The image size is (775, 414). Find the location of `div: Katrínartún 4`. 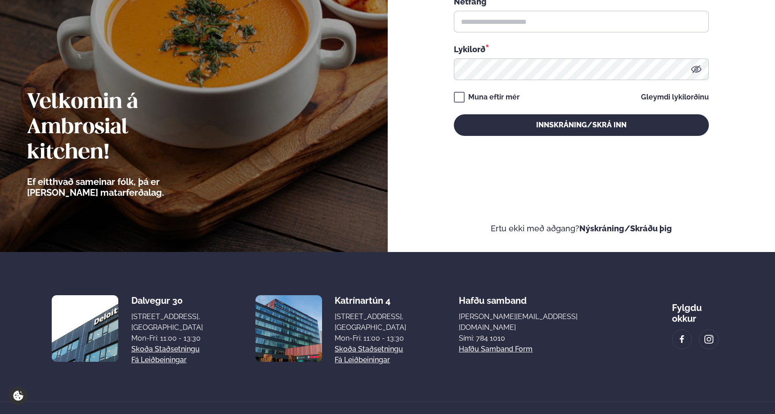

div: Katrínartún 4 is located at coordinates (370, 301).